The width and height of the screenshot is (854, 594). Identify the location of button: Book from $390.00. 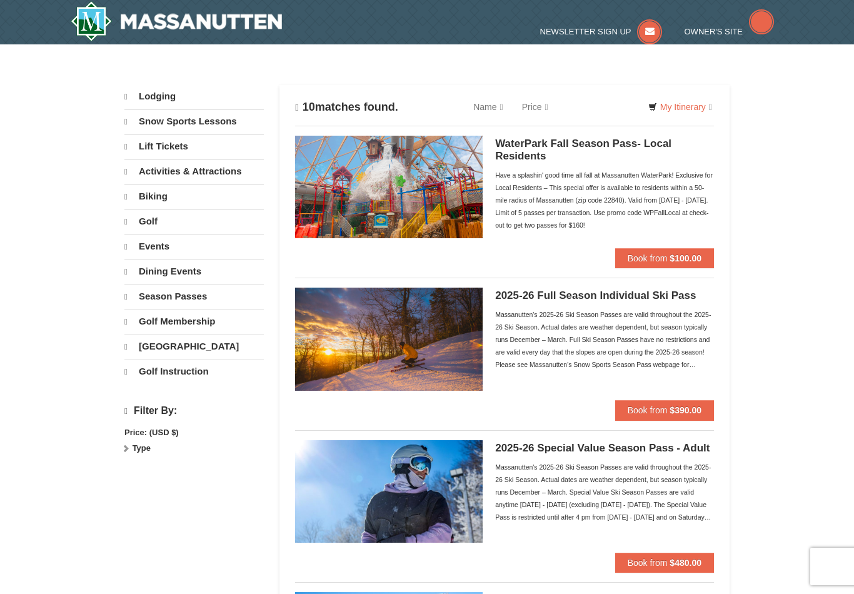
(665, 410).